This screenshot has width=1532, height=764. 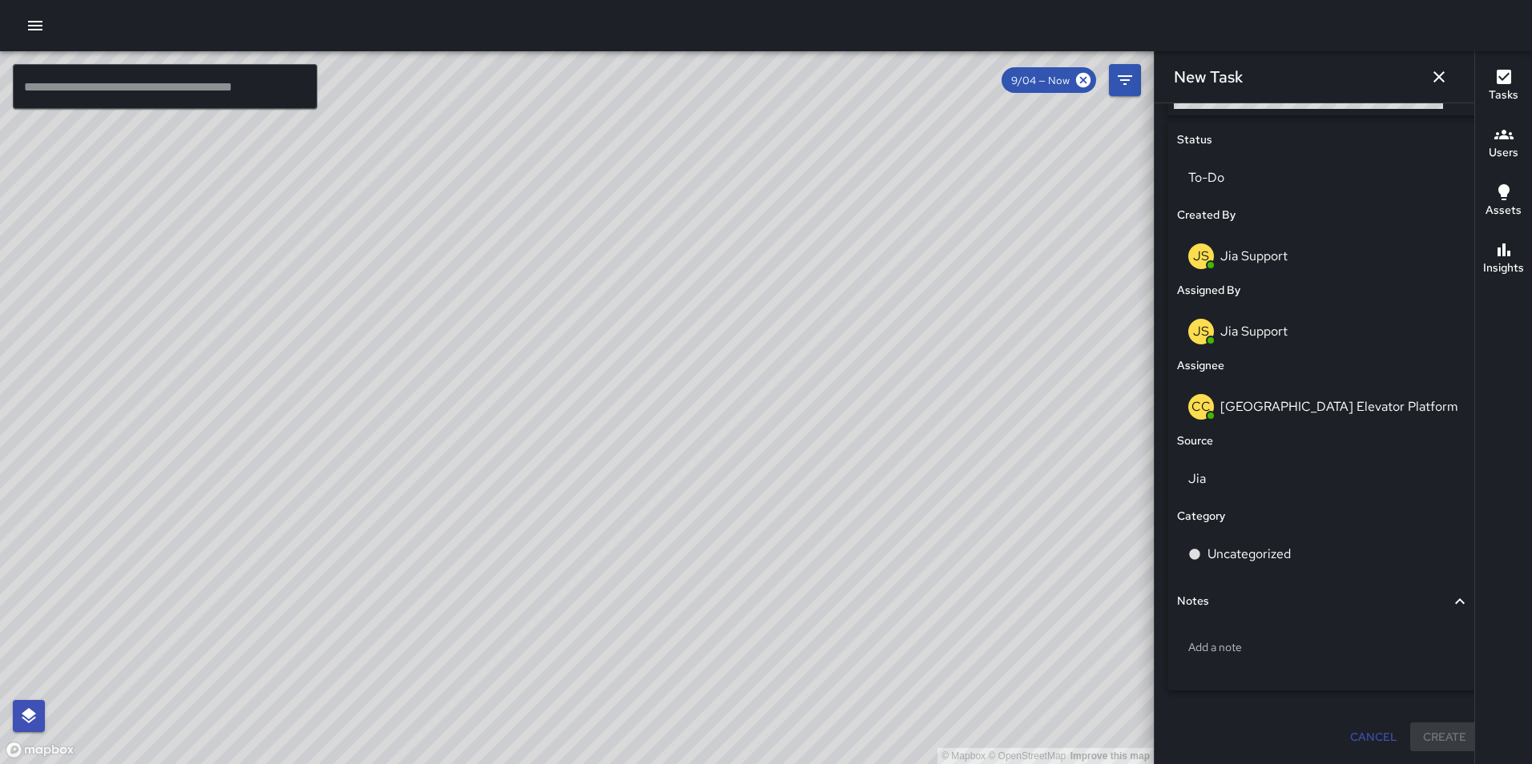 What do you see at coordinates (1503, 211) in the screenshot?
I see `h6: Assets` at bounding box center [1503, 211].